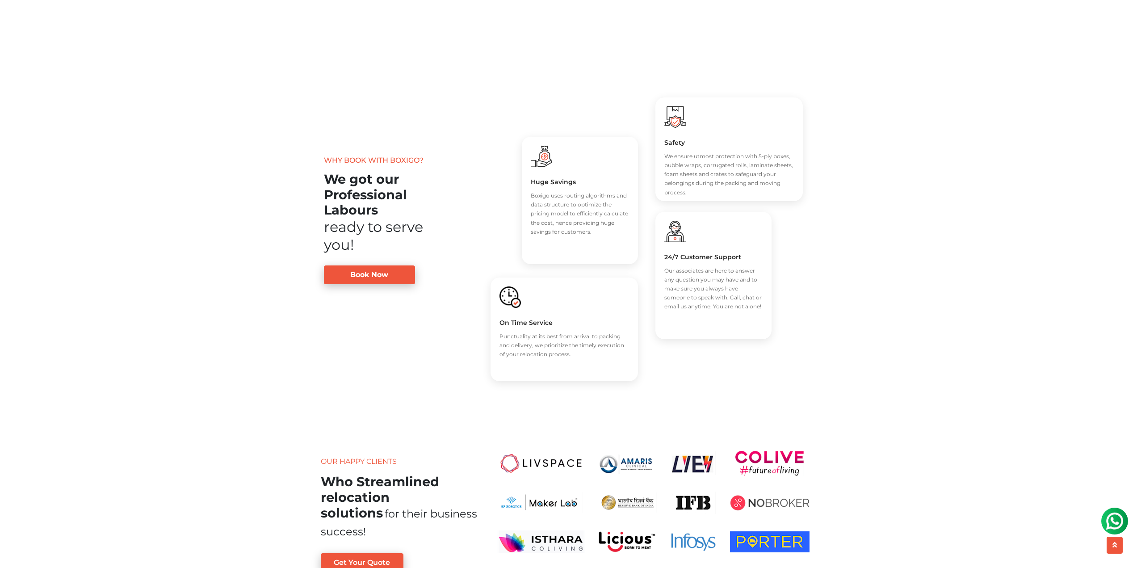 The image size is (1137, 568). What do you see at coordinates (399, 462) in the screenshot?
I see `p: Our Happy Clients` at bounding box center [399, 462].